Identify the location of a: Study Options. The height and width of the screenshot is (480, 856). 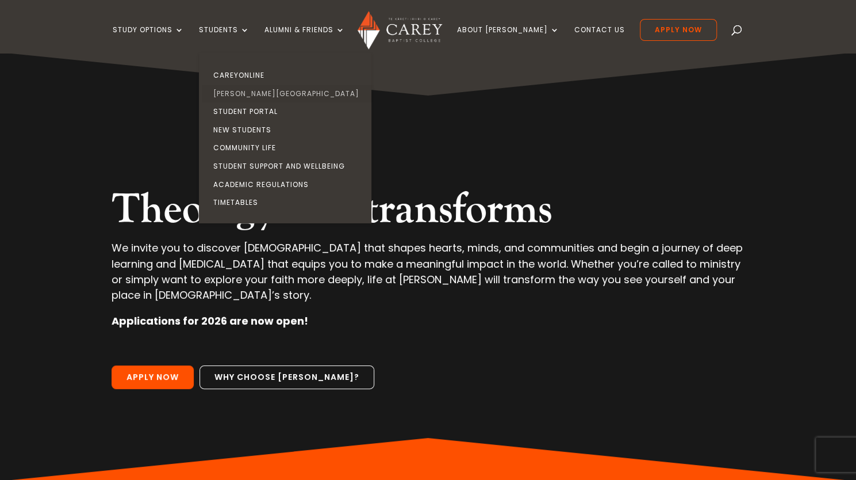
(148, 39).